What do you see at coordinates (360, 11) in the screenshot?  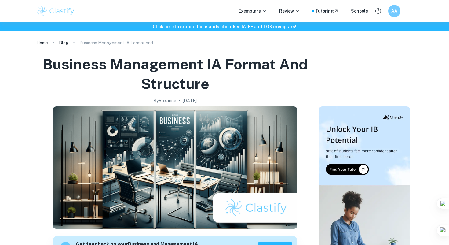 I see `div: Schools` at bounding box center [360, 11].